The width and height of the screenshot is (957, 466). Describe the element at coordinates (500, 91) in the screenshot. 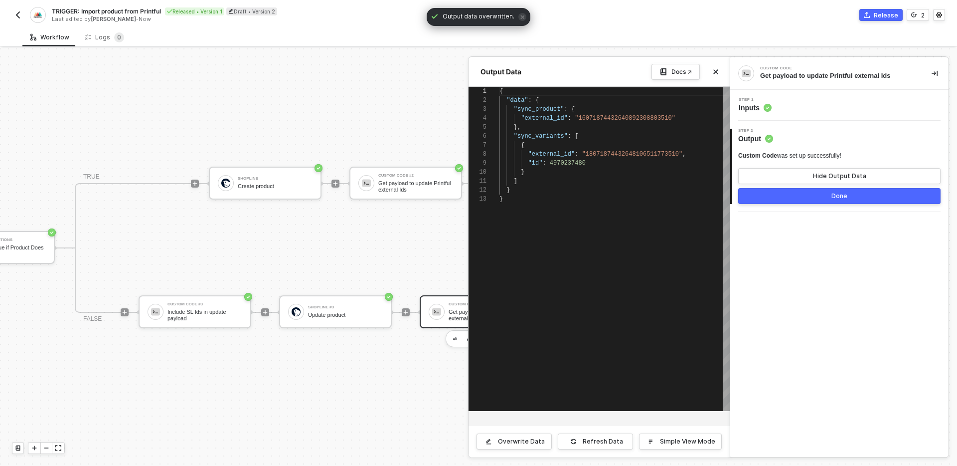

I see `textarea: Editor content;Press Alt+F1 for Accessibility Options.` at that location.